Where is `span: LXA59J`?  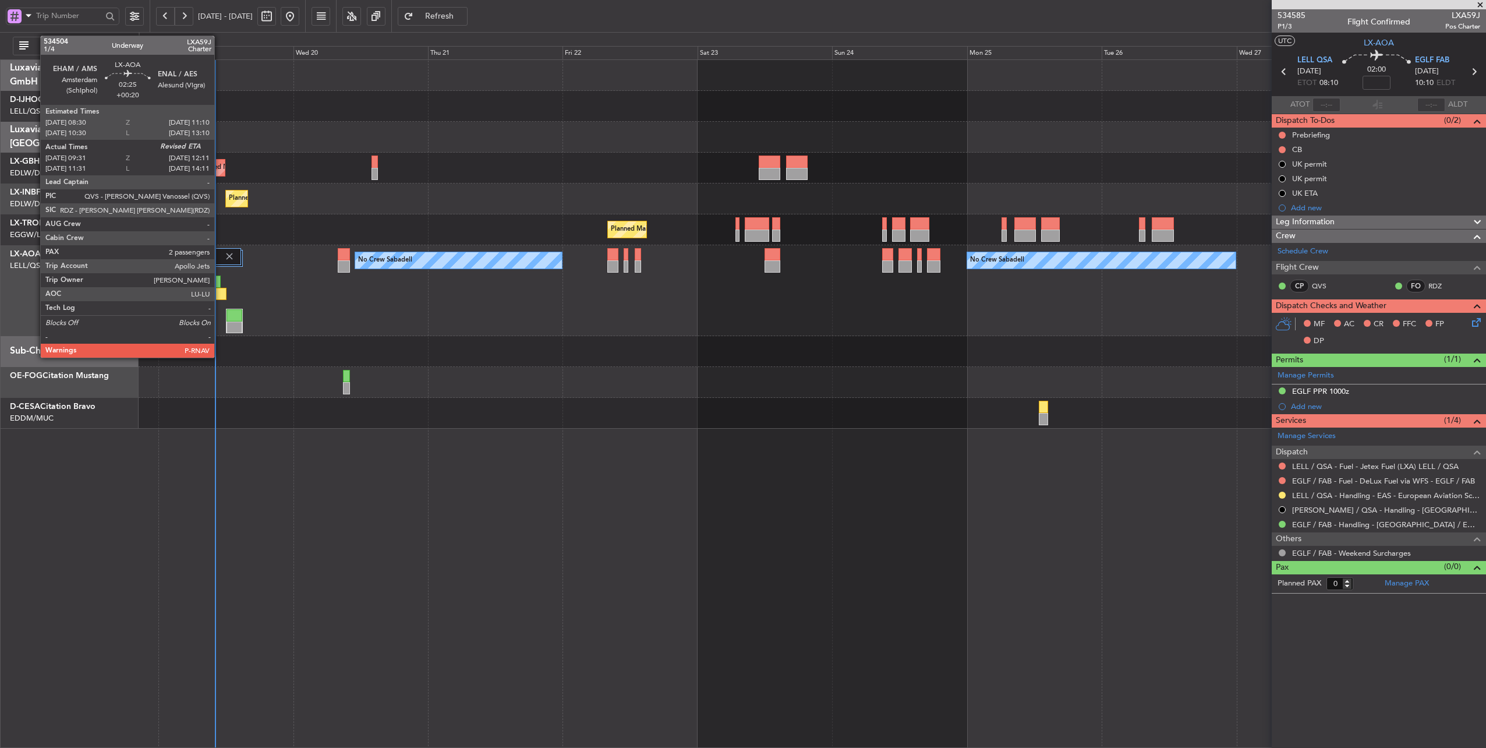 span: LXA59J is located at coordinates (1462, 15).